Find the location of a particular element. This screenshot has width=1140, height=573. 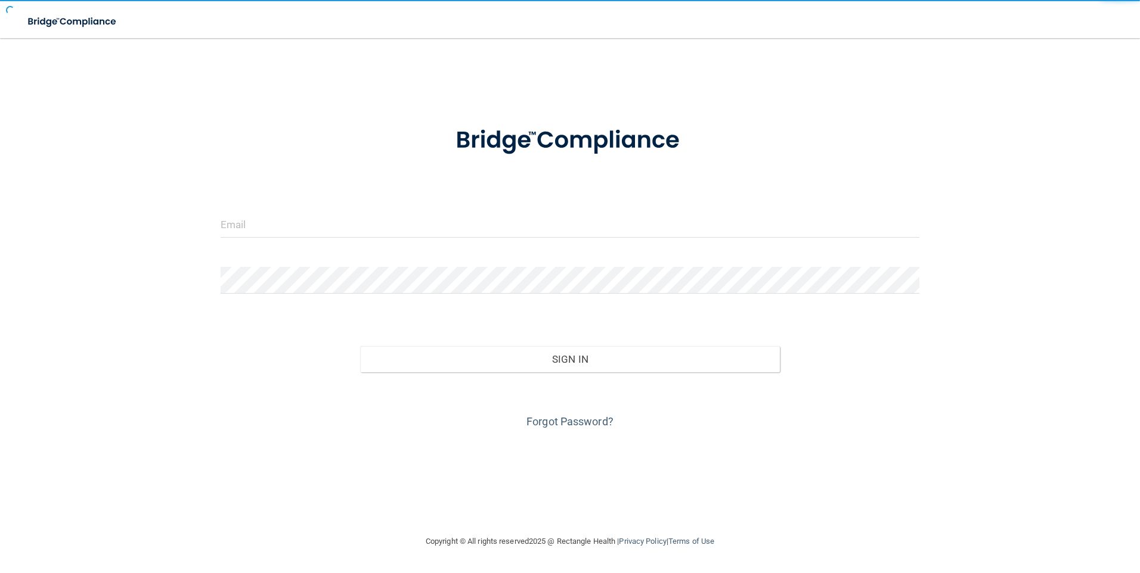

a: Privacy Policy is located at coordinates (642, 541).